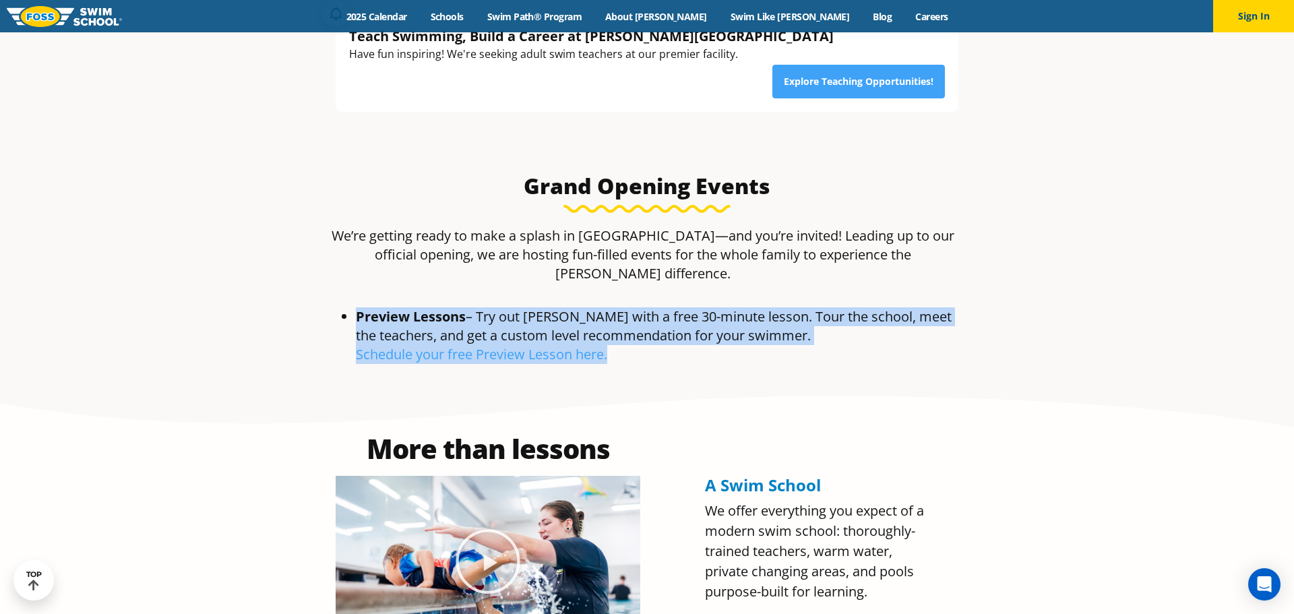 The height and width of the screenshot is (614, 1294). I want to click on span: Preview Lessons, so click(411, 316).